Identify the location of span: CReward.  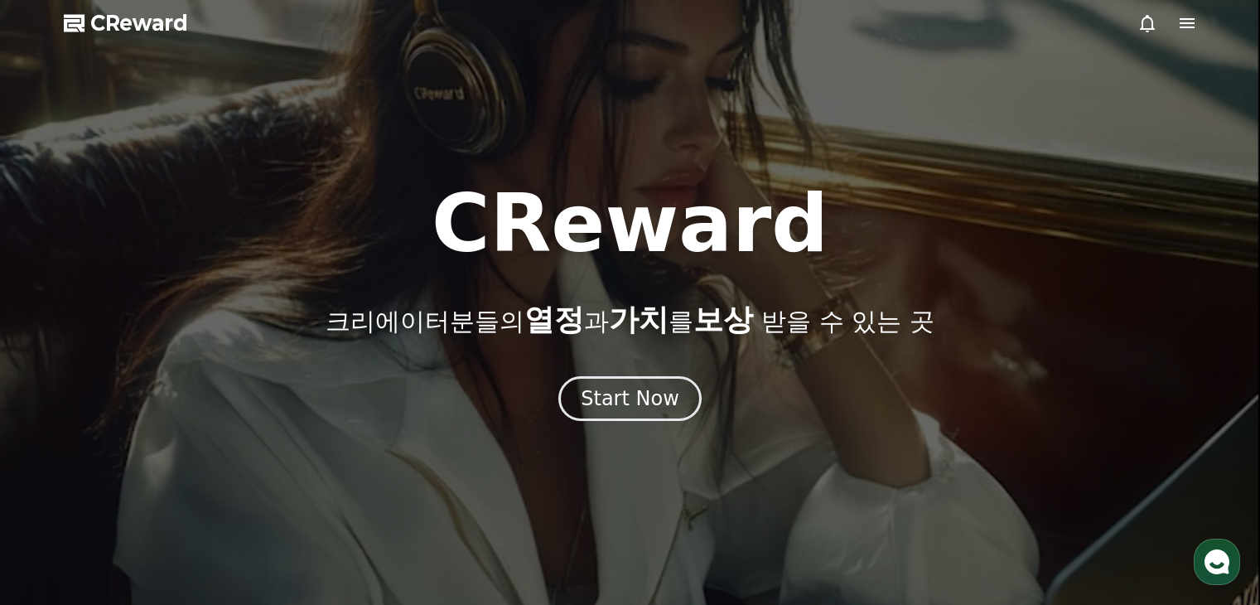
(139, 23).